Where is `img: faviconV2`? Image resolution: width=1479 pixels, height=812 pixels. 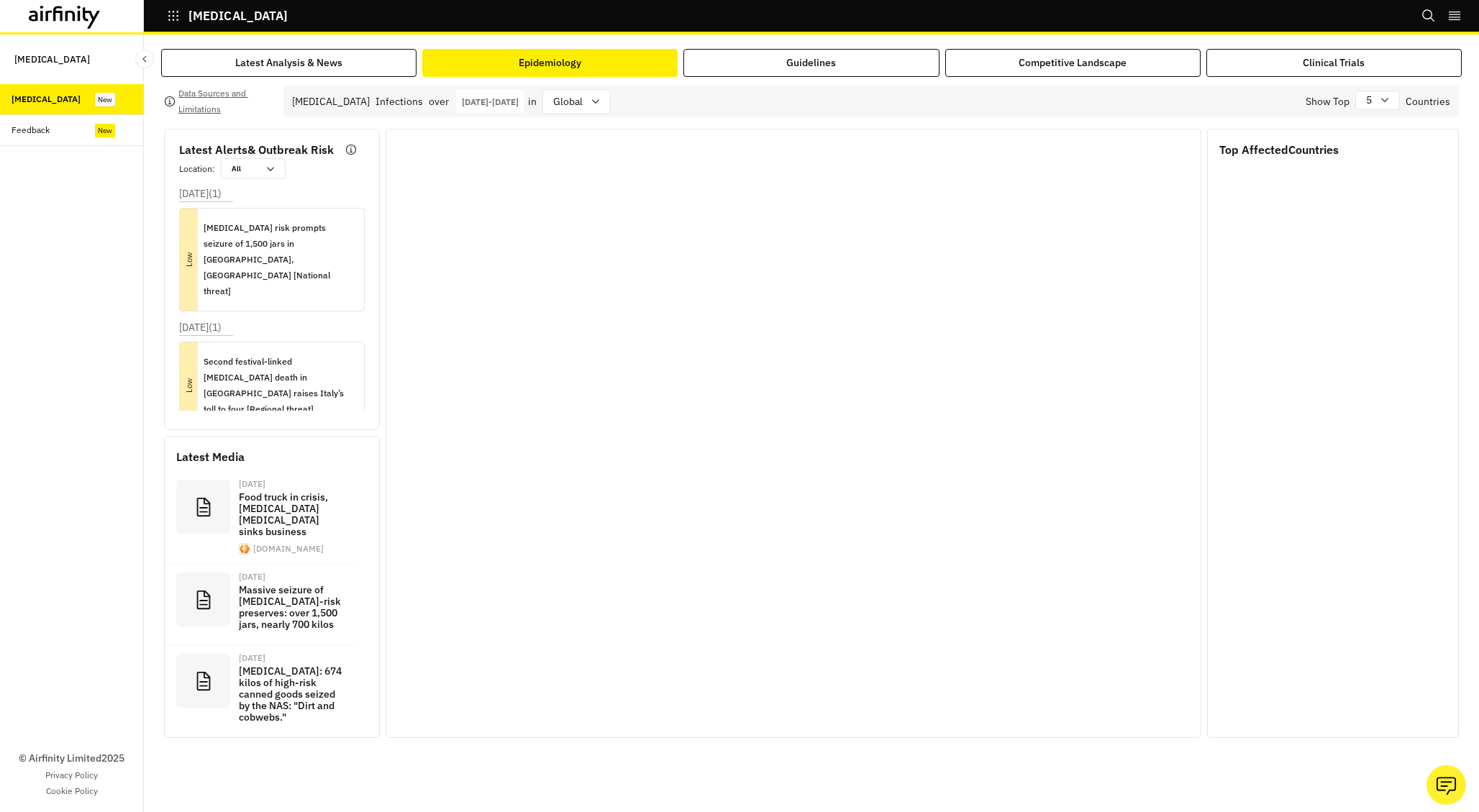
img: faviconV2 is located at coordinates (244, 548).